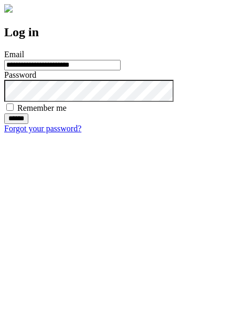  Describe the element at coordinates (42, 108) in the screenshot. I see `label: Remember me` at that location.